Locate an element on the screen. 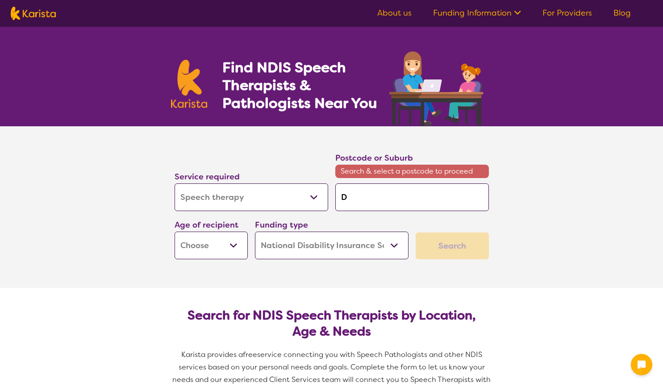 The image size is (663, 386). span: Karista provides a is located at coordinates (212, 354).